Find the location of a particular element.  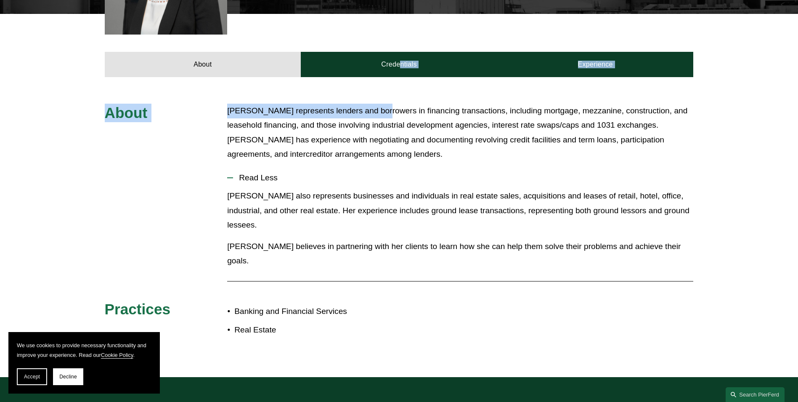

span: Read Less is located at coordinates (463, 178).